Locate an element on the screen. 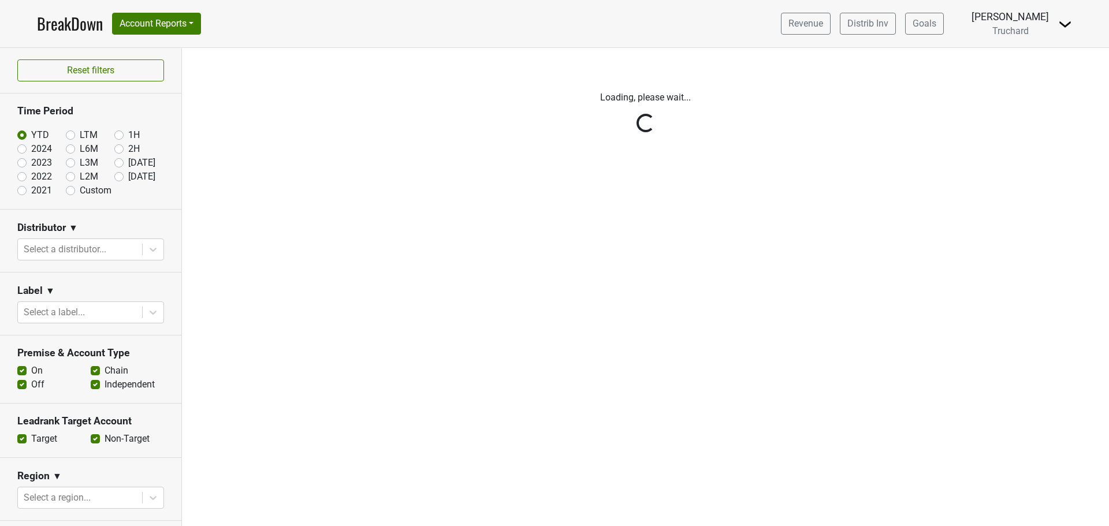  a: Goals is located at coordinates (924, 24).